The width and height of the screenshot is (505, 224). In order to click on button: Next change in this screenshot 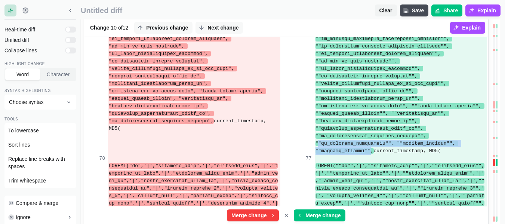, I will do `click(219, 28)`.